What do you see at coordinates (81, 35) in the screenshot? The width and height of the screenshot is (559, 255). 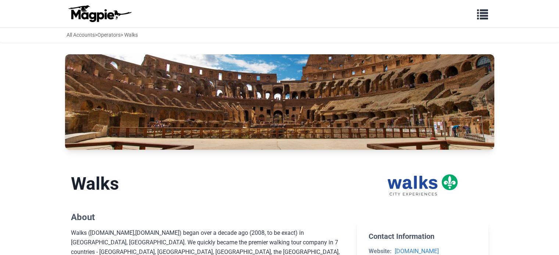 I see `a: All Accounts` at bounding box center [81, 35].